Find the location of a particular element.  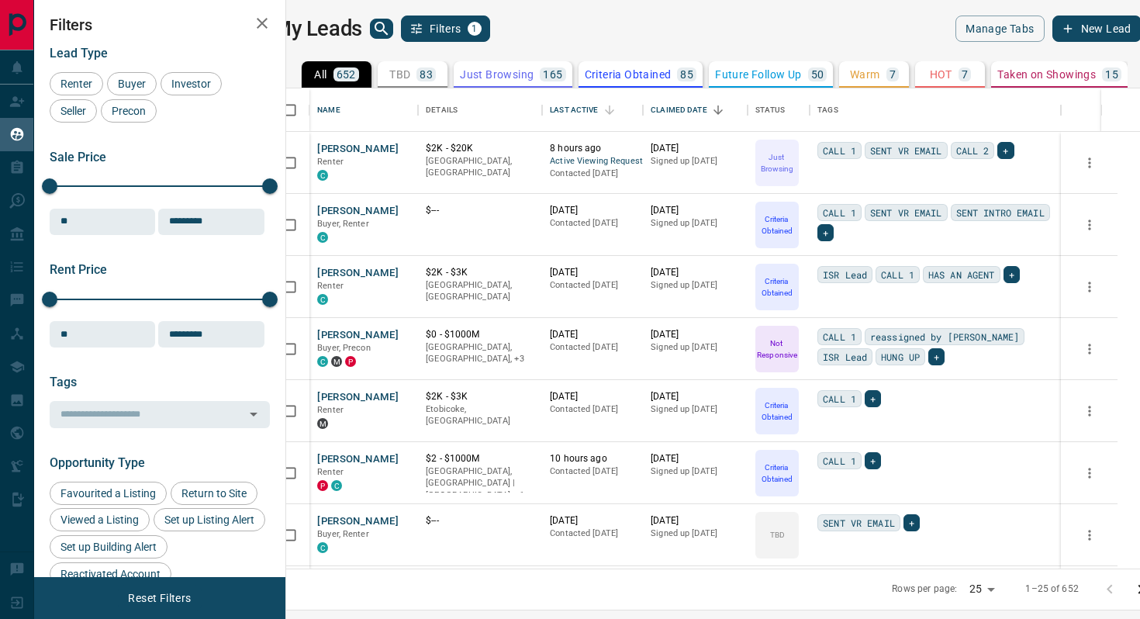

div: Set up Building Alert is located at coordinates (109, 547).